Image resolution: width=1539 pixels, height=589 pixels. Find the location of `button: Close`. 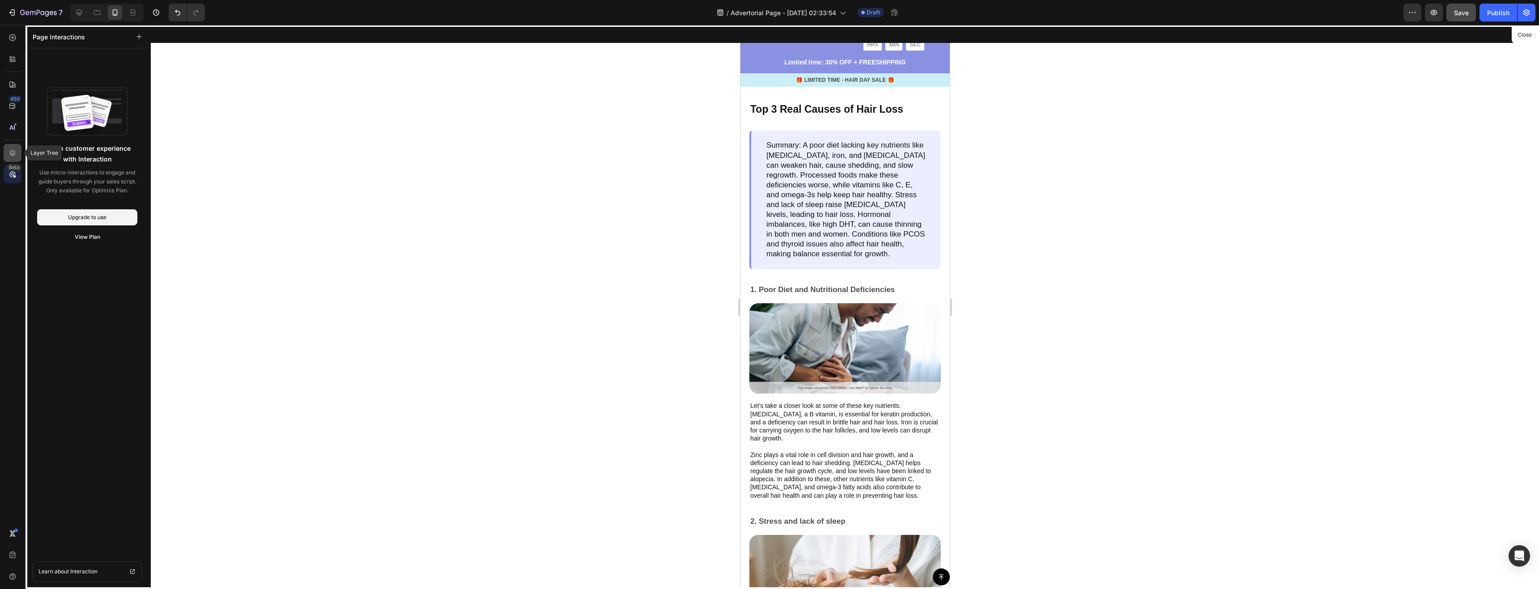

button: Close is located at coordinates (1524, 35).